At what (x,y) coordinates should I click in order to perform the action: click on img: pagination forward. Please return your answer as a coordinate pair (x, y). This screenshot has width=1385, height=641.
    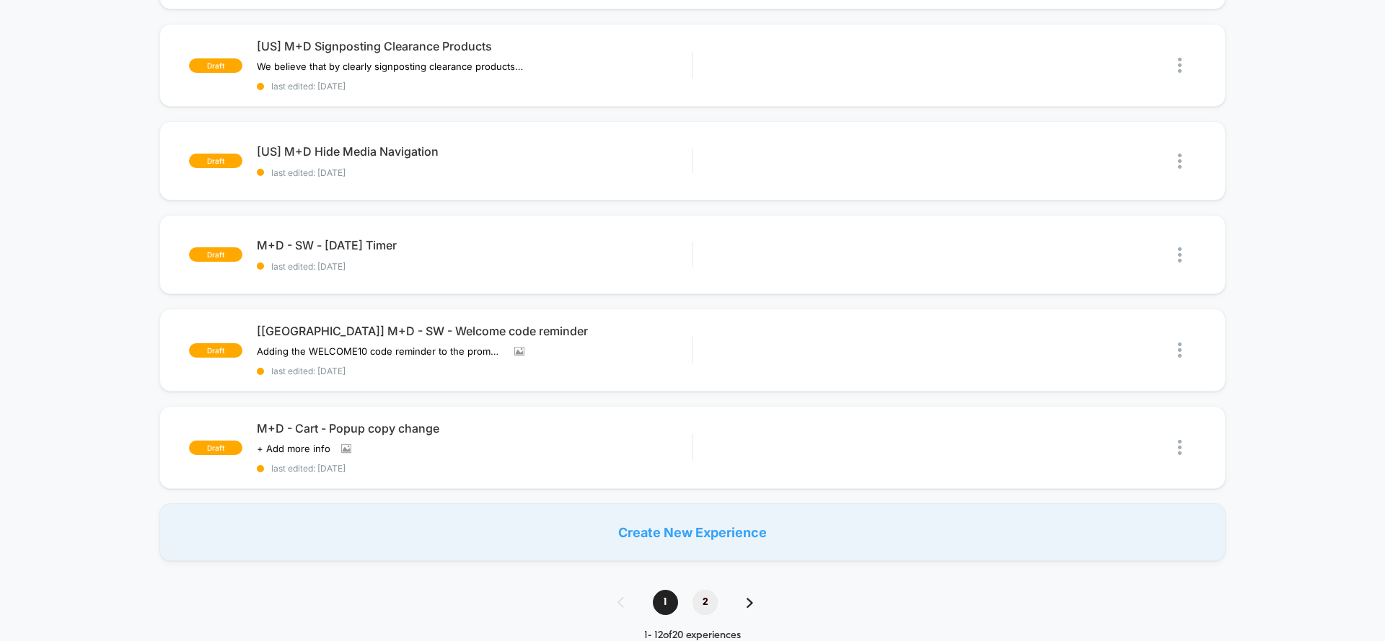
    Looking at the image, I should click on (749, 603).